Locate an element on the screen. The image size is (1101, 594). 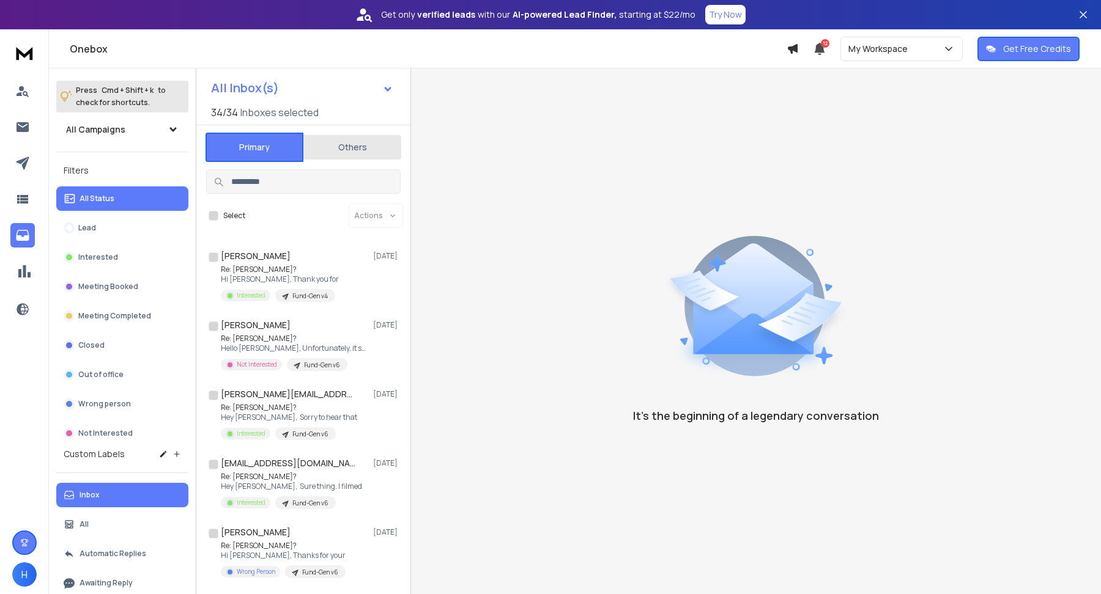
strong: verified leads is located at coordinates (446, 15).